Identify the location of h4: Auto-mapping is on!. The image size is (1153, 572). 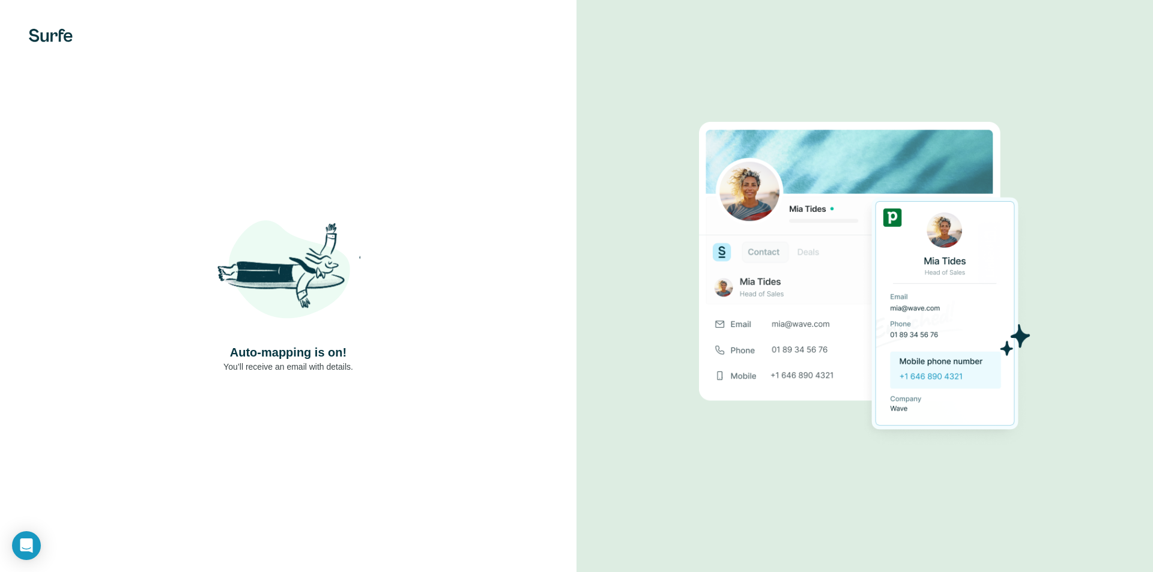
(288, 352).